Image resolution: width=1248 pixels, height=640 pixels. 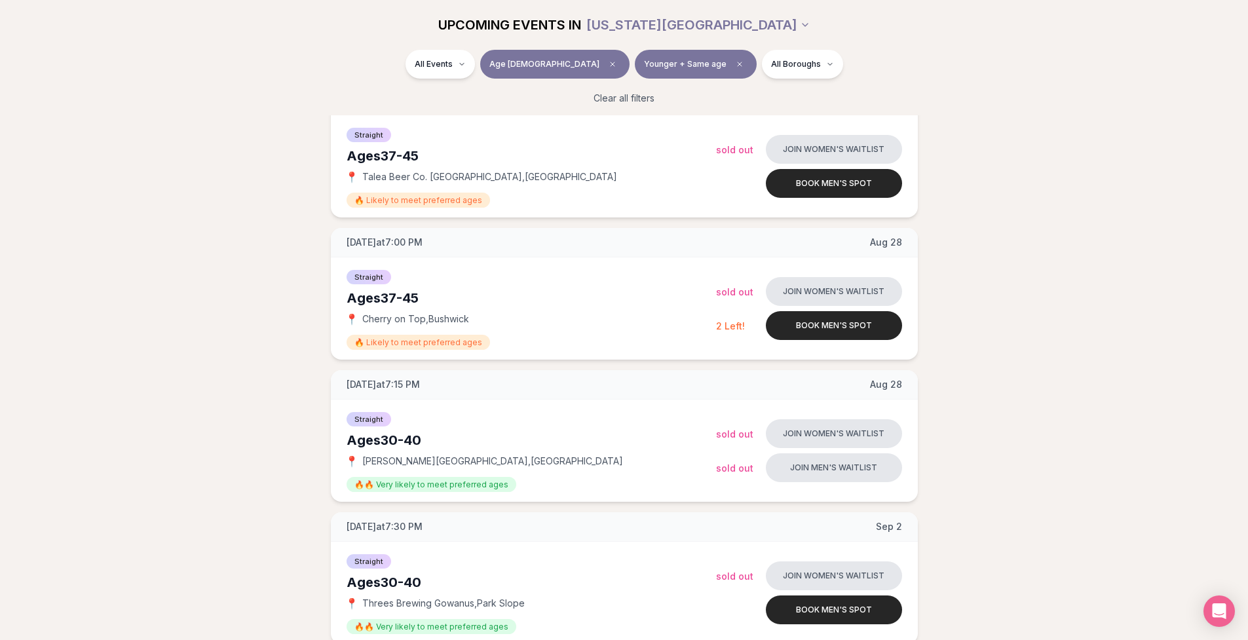 What do you see at coordinates (612, 64) in the screenshot?
I see `span: Clear age` at bounding box center [612, 64].